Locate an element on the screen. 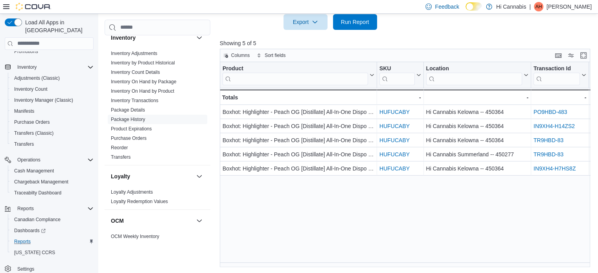  span: Reports is located at coordinates (54, 209).